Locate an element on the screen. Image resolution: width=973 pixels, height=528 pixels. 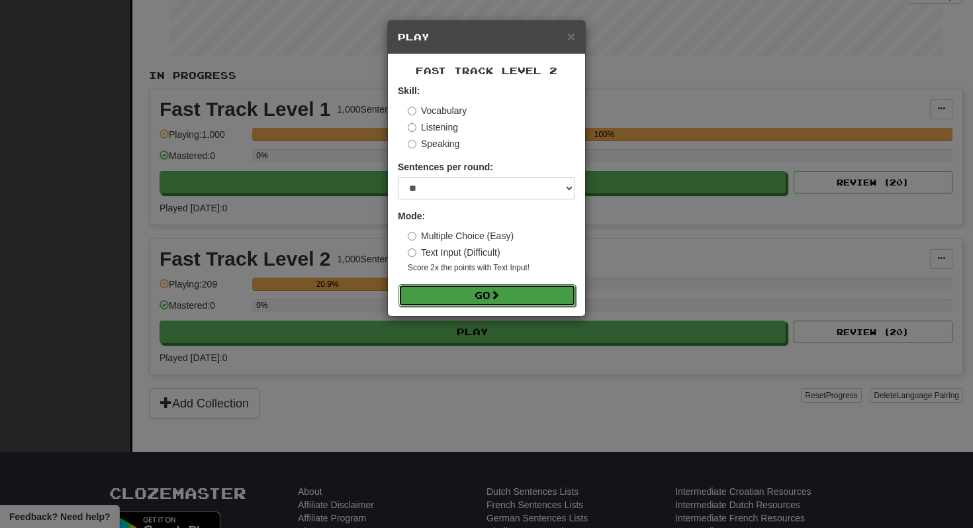
input: Speaking is located at coordinates (412, 144).